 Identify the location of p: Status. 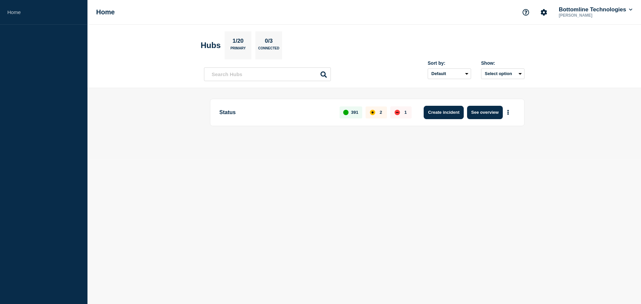
(275, 112).